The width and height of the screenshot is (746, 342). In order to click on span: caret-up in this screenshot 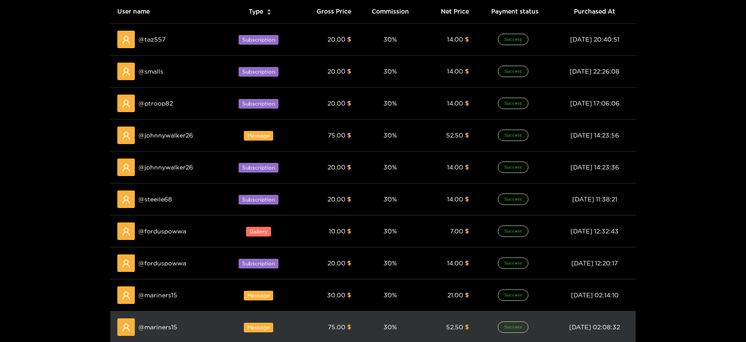, I will do `click(269, 10)`.